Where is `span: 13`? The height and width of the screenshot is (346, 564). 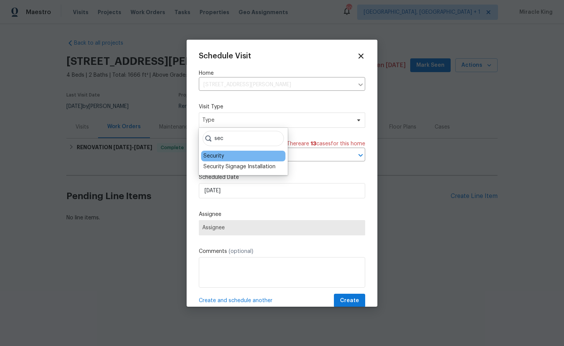 span: 13 is located at coordinates (314, 144).